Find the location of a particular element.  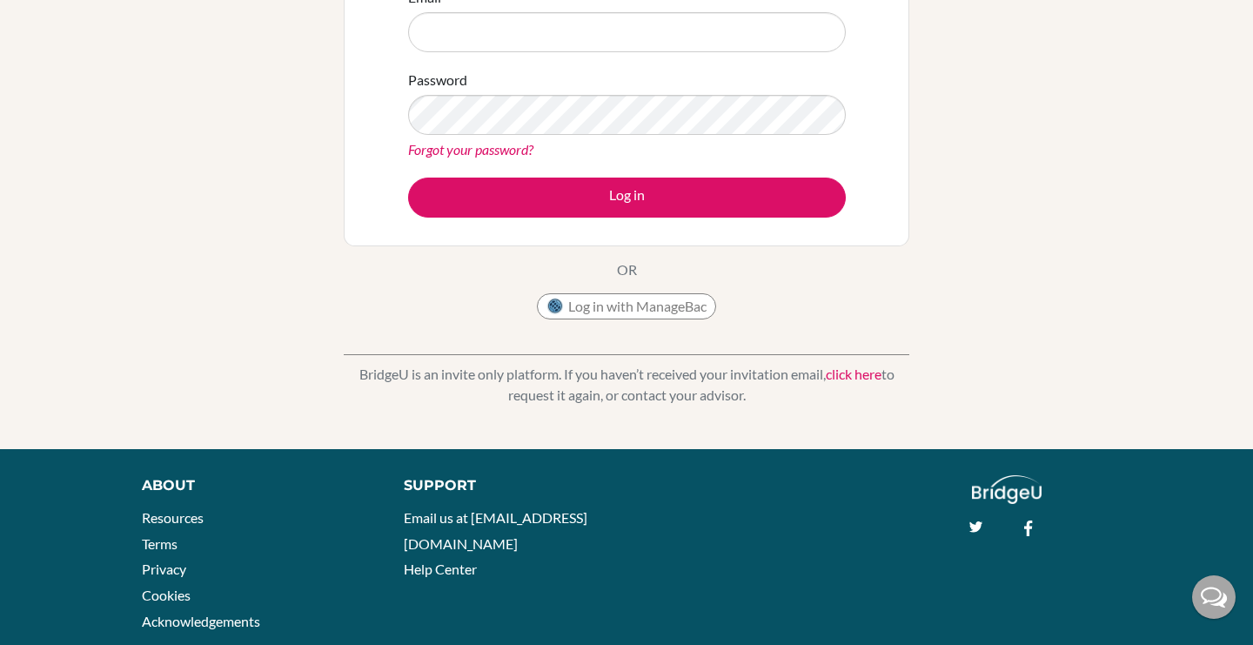

a: Cookies is located at coordinates (166, 594).